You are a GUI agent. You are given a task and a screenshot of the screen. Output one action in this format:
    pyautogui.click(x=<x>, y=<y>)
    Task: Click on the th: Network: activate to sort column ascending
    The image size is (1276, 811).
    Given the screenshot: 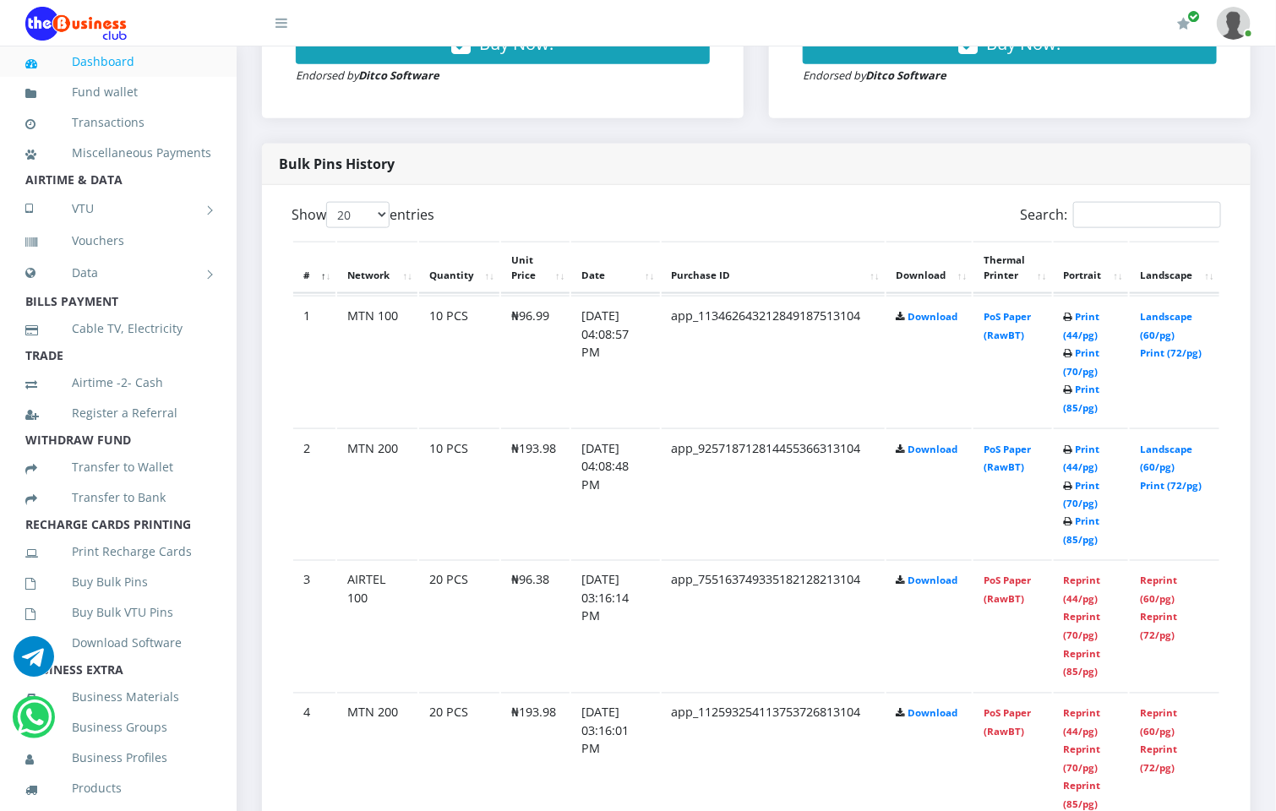 What is the action you would take?
    pyautogui.click(x=377, y=268)
    